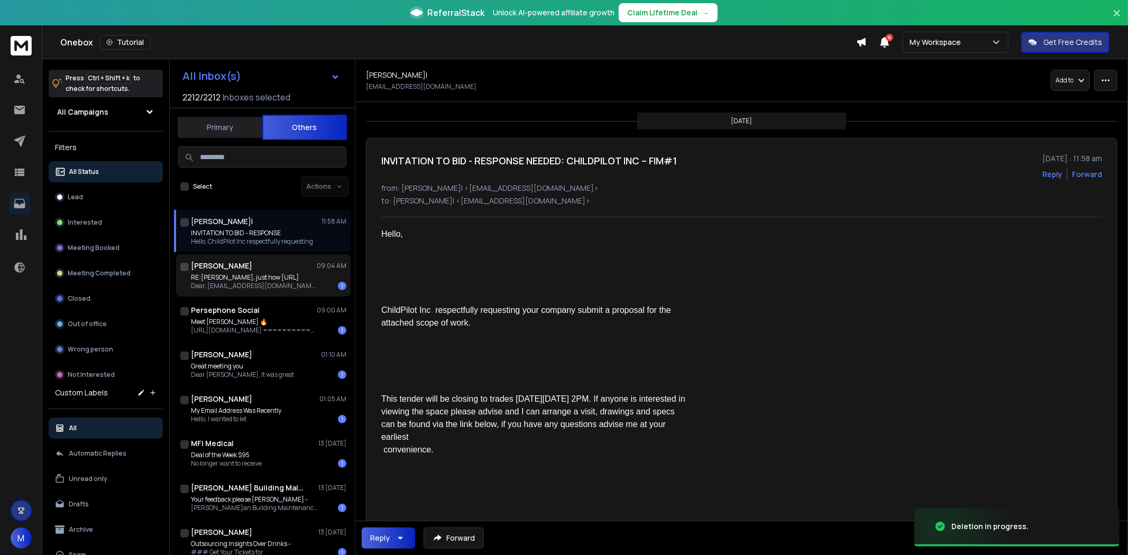 The image size is (1128, 555). What do you see at coordinates (21, 538) in the screenshot?
I see `button: M` at bounding box center [21, 538].